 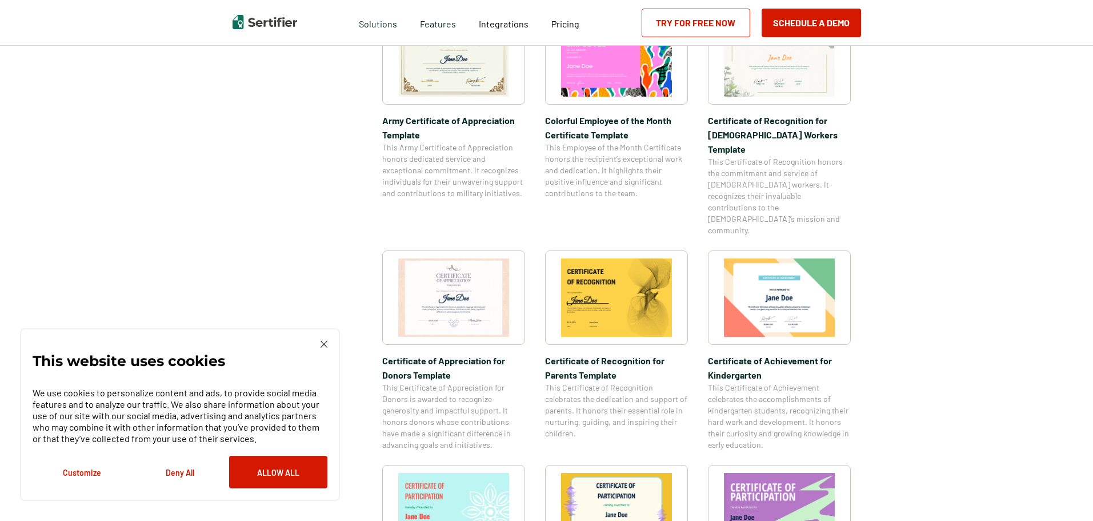 What do you see at coordinates (82, 471) in the screenshot?
I see `button: Customize` at bounding box center [82, 471].